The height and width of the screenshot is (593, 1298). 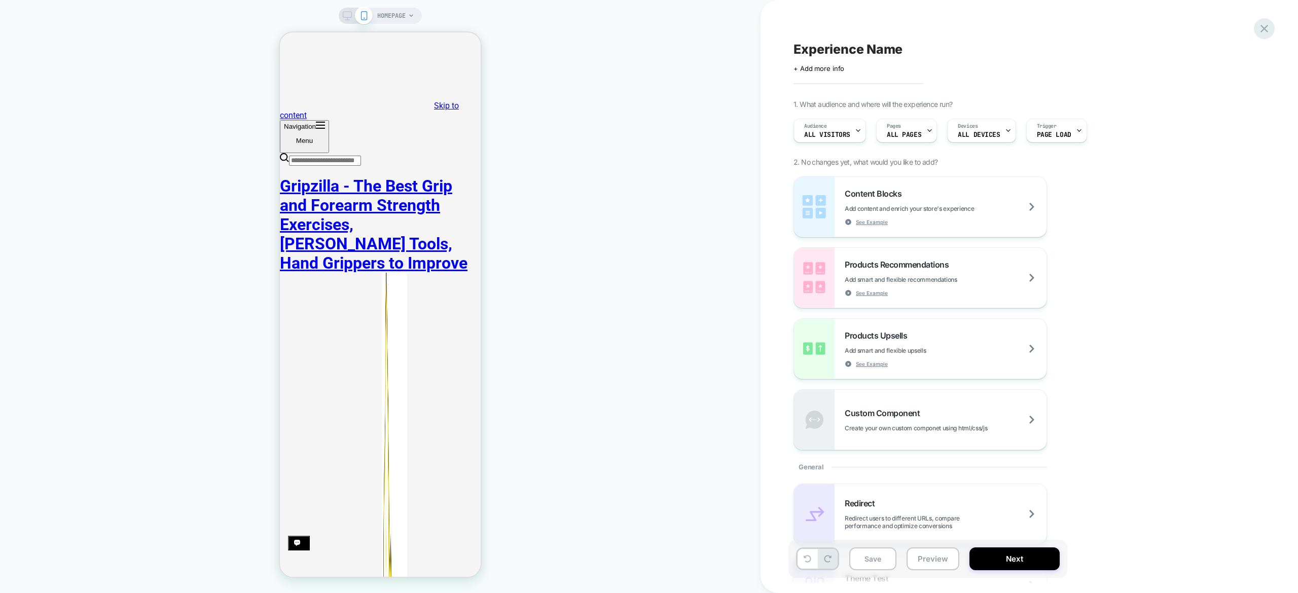 I want to click on span: Products Recommendations, so click(x=899, y=265).